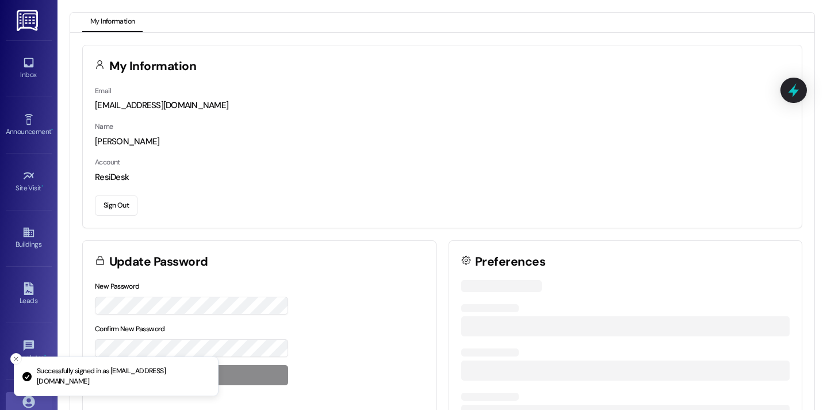 The width and height of the screenshot is (827, 410). Describe the element at coordinates (29, 182) in the screenshot. I see `a: Site Visit •` at that location.